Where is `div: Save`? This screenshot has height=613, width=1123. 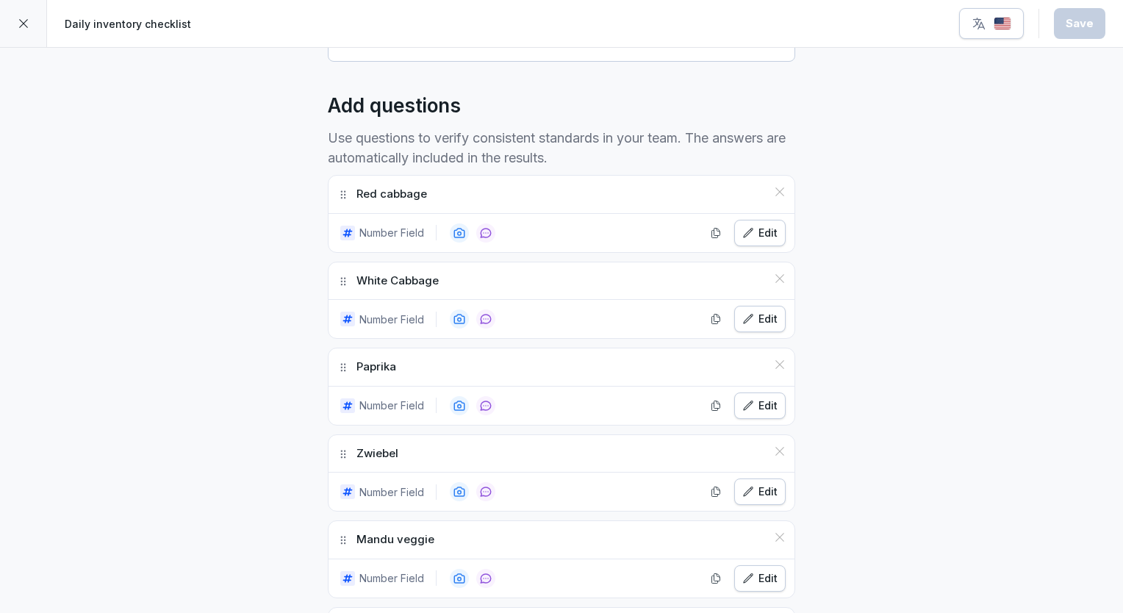
div: Save is located at coordinates (1080, 24).